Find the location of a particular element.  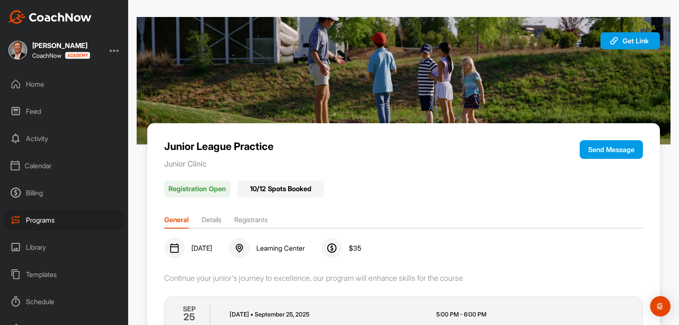

div: Calendar is located at coordinates (65, 166).